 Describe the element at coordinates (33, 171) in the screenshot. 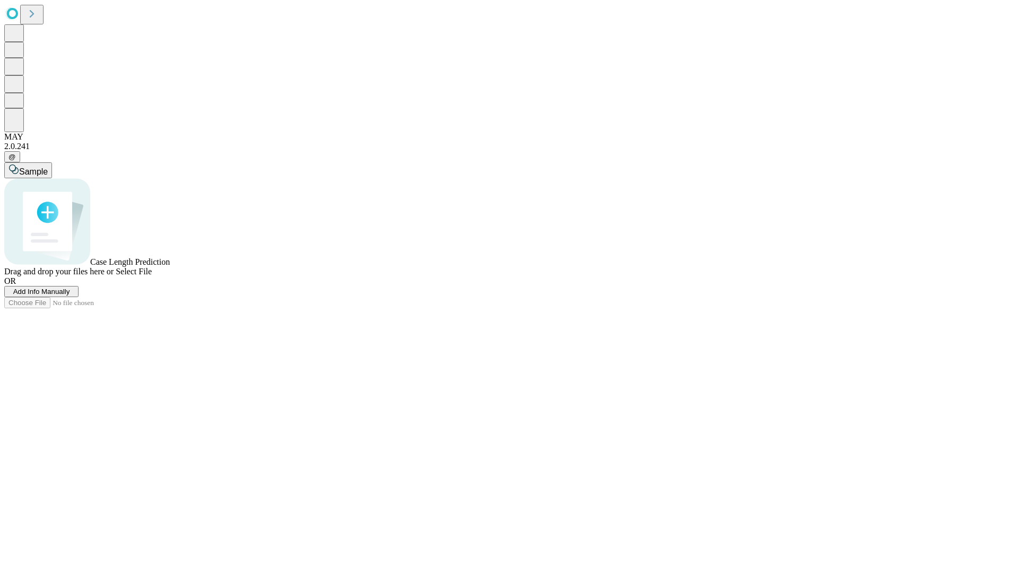

I see `span: Sample` at that location.